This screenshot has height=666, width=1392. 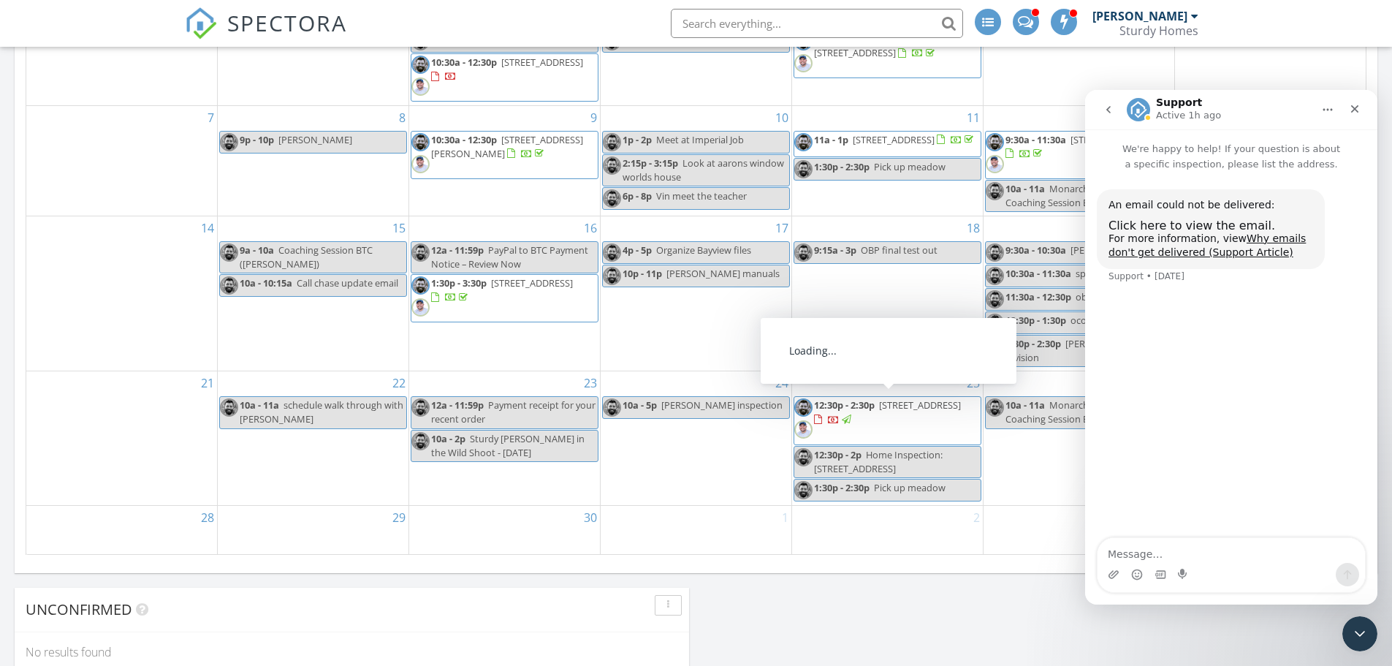 What do you see at coordinates (1078, 529) in the screenshot?
I see `td: Go to October 3, 2025` at bounding box center [1078, 529].